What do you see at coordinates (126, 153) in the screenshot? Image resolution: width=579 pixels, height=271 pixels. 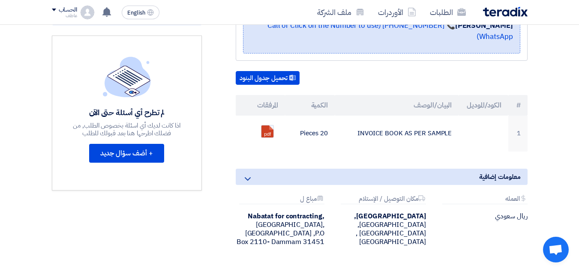 I see `button: + أضف سؤال جديد` at bounding box center [126, 153].